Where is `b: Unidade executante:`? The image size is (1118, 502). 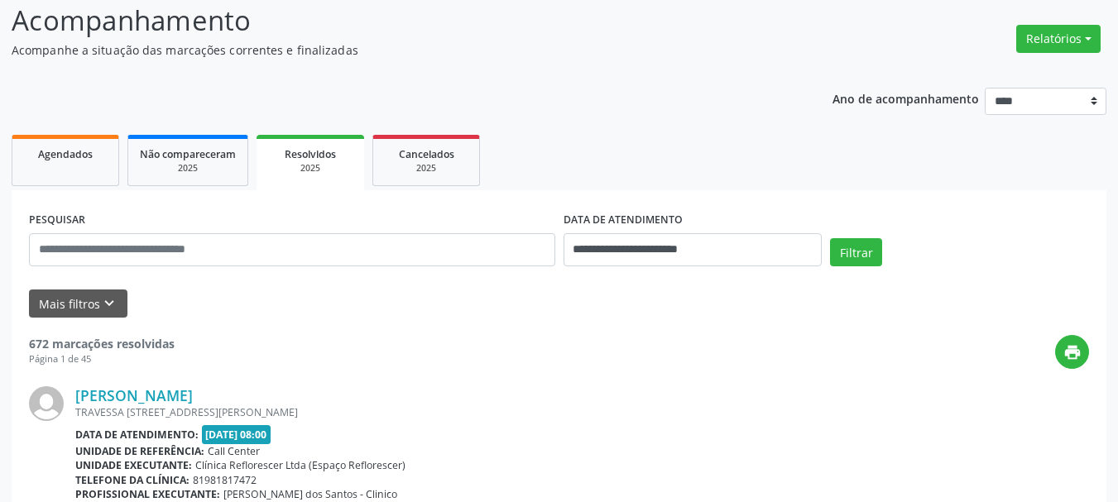 b: Unidade executante: is located at coordinates (133, 465).